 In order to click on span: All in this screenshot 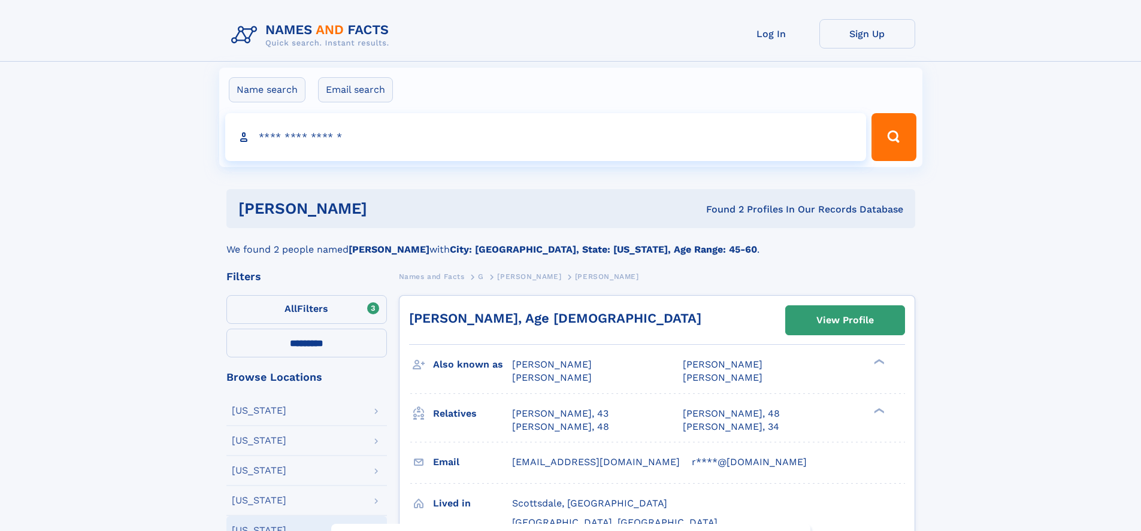, I will do `click(290, 308)`.